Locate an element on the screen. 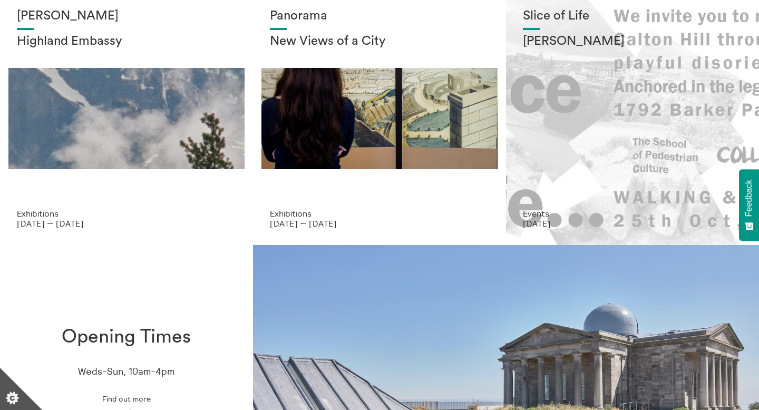  h2: Highland Embassy is located at coordinates (127, 42).